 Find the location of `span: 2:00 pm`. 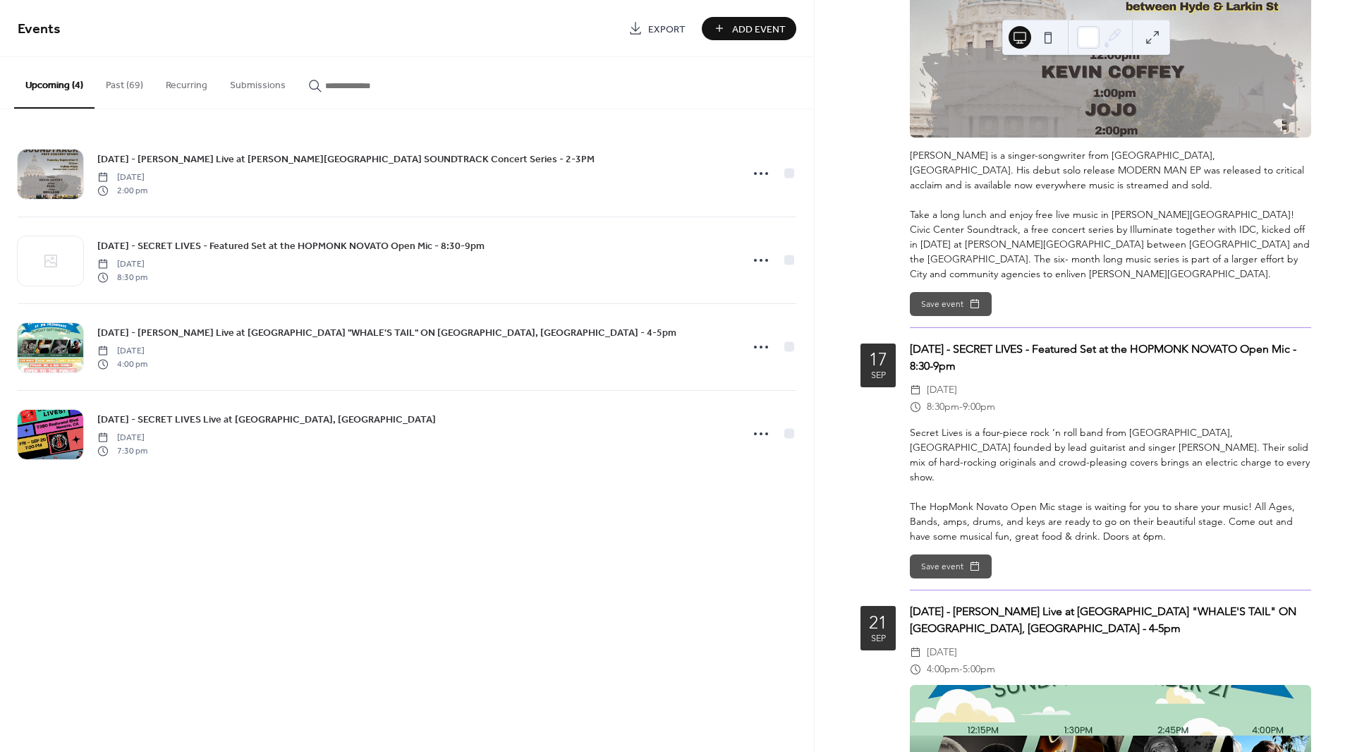

span: 2:00 pm is located at coordinates (122, 190).